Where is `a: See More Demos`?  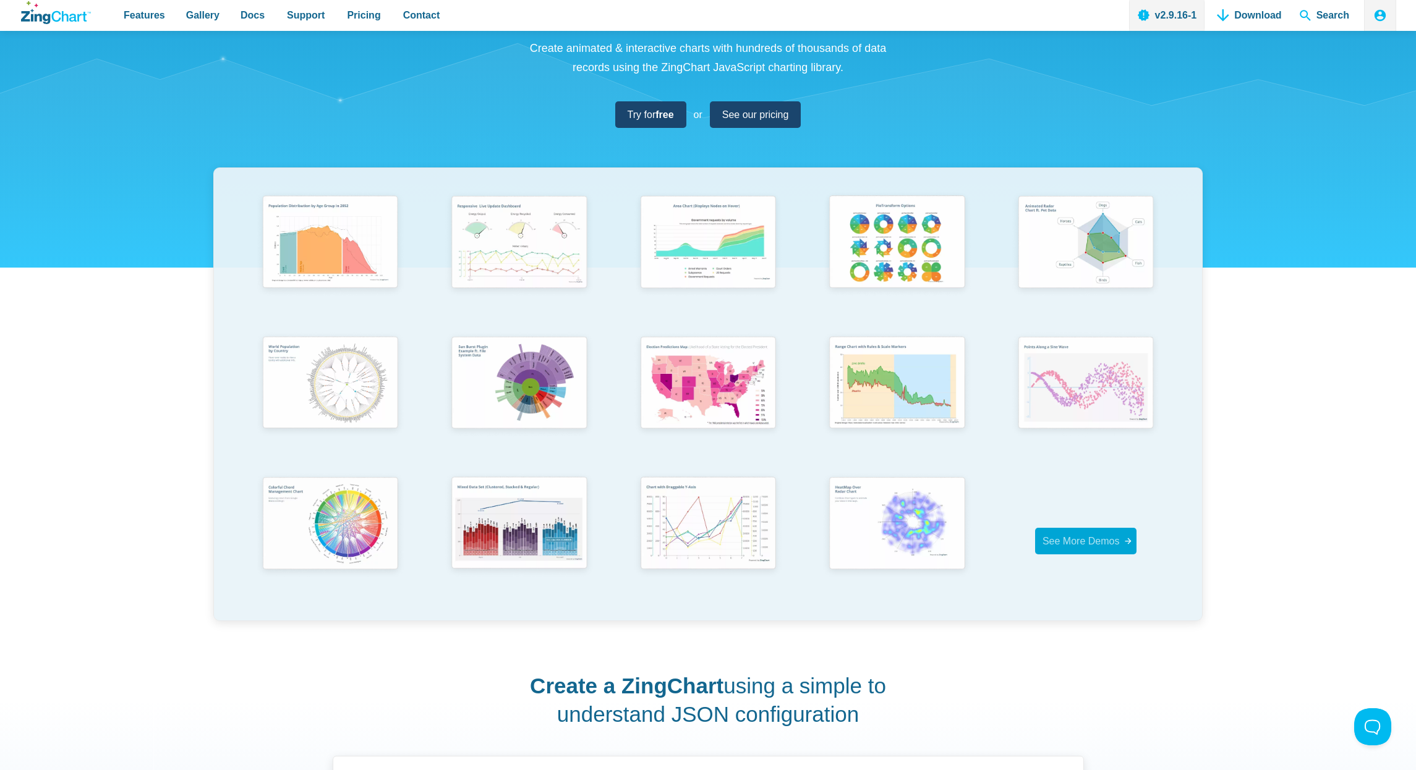
a: See More Demos is located at coordinates (1085, 541).